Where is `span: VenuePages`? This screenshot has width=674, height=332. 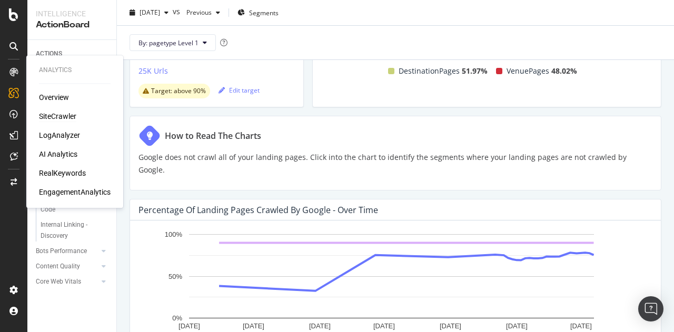
span: VenuePages is located at coordinates (527, 71).